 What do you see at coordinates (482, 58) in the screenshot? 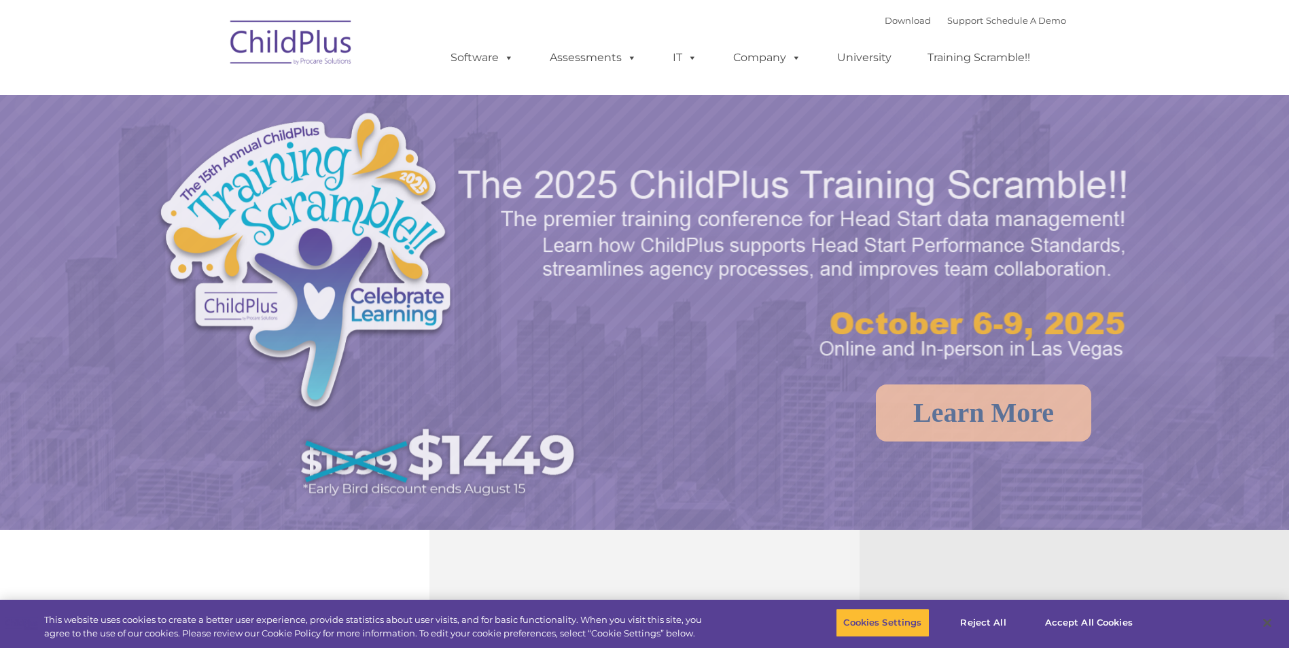
I see `a: Software` at bounding box center [482, 58].